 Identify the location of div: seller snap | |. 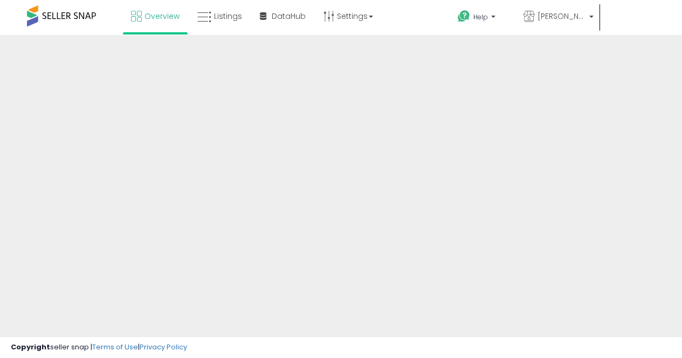
(99, 348).